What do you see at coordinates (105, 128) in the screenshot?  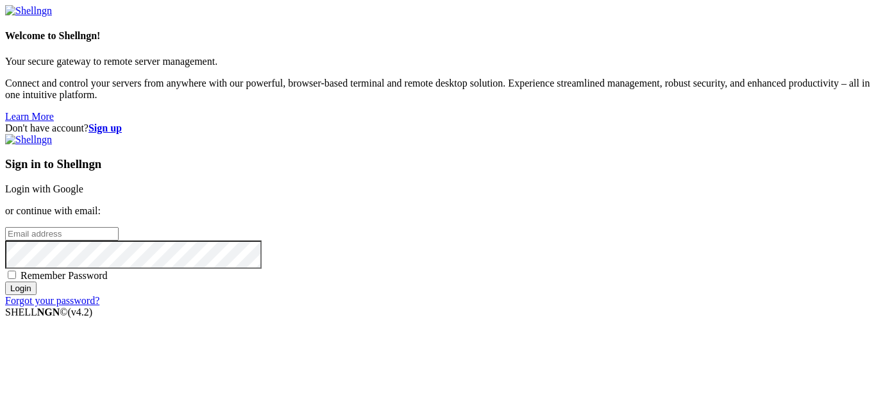 I see `a: Sign up` at bounding box center [105, 128].